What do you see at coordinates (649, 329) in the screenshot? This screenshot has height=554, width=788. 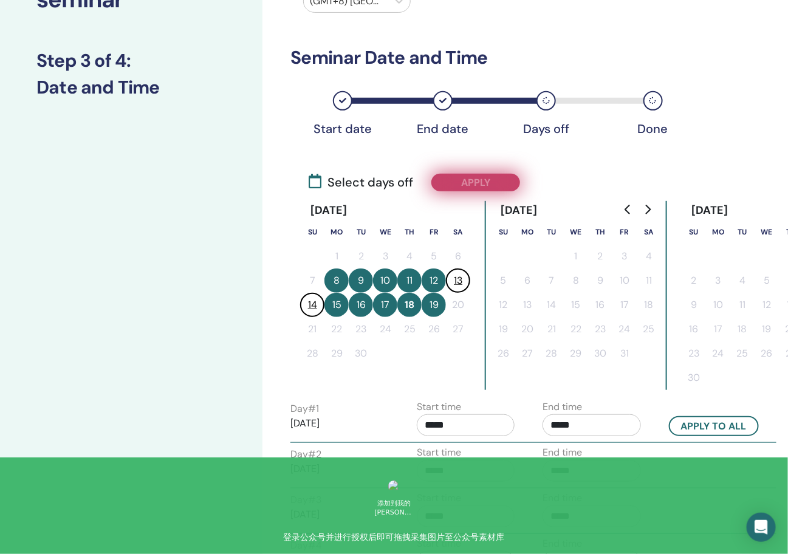 I see `button: 25` at bounding box center [649, 329].